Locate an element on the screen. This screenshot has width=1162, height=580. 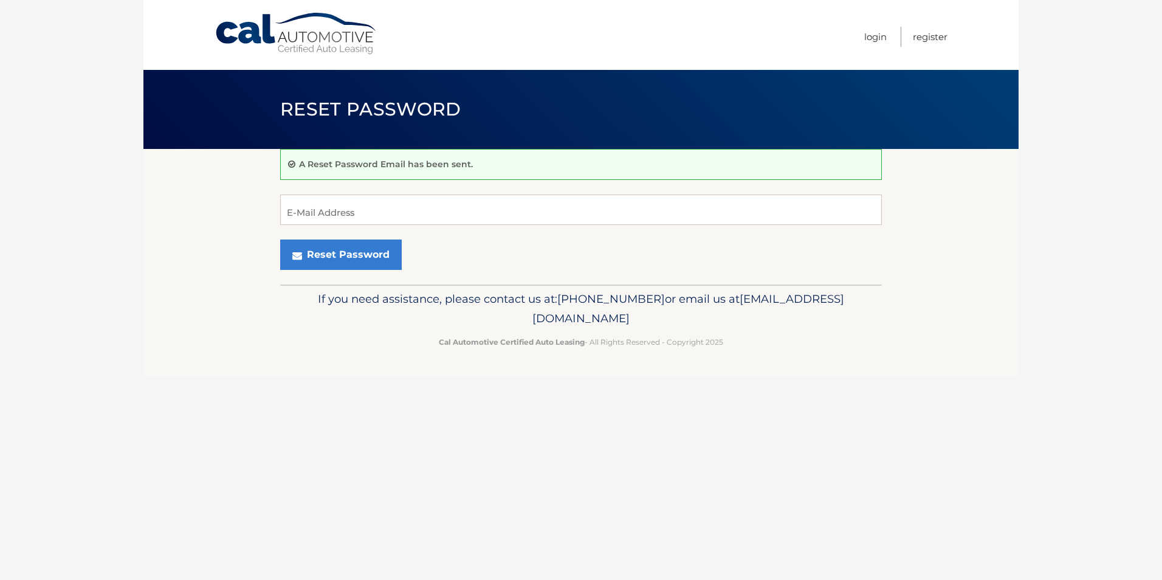
a: Cal Automotive is located at coordinates (297, 33).